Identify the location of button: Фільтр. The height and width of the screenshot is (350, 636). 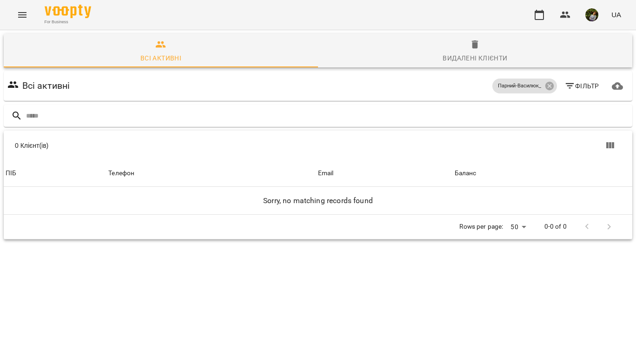
(581, 86).